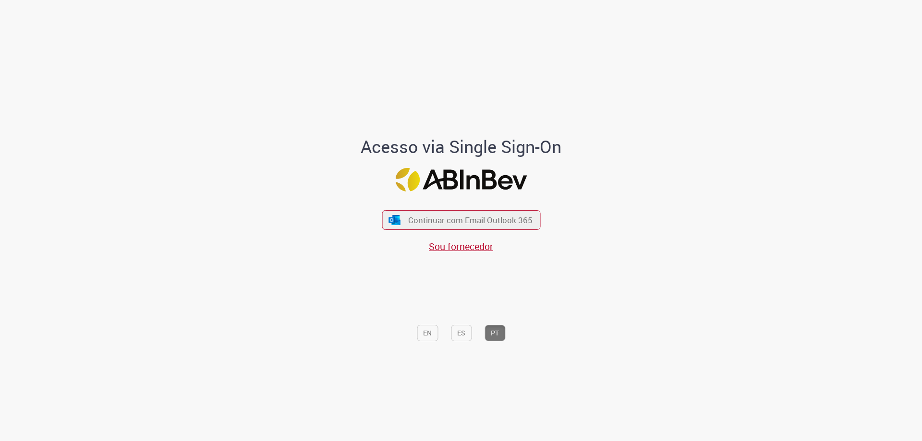 The image size is (922, 441). What do you see at coordinates (395, 220) in the screenshot?
I see `img: ícone Azure/Microsoft 360` at bounding box center [395, 220].